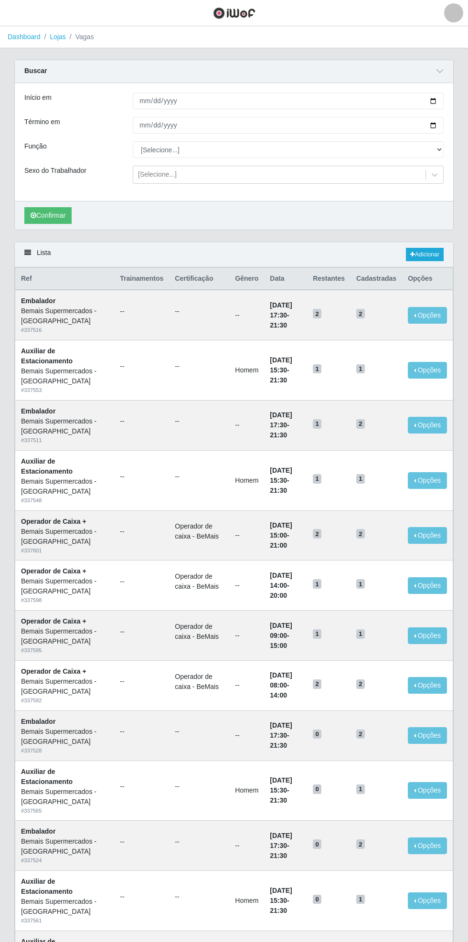 The image size is (468, 942). I want to click on th: Cadastradas, so click(376, 279).